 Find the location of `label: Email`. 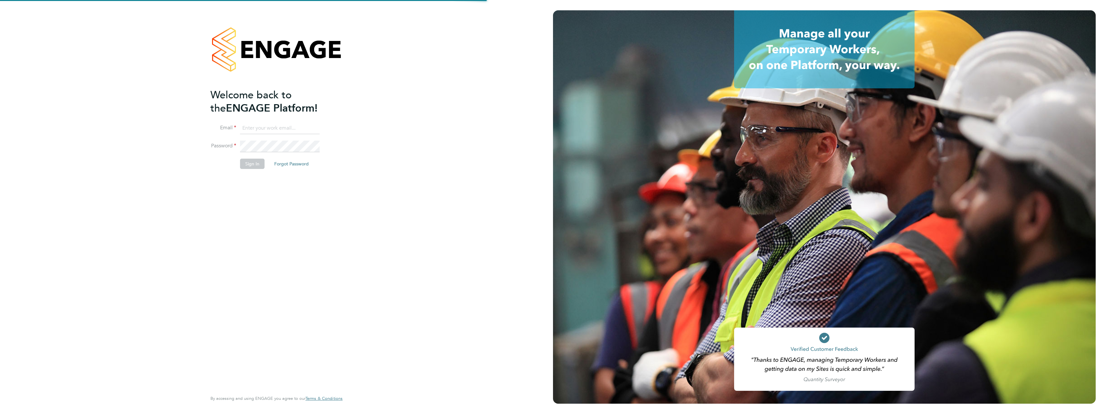

label: Email is located at coordinates (223, 128).